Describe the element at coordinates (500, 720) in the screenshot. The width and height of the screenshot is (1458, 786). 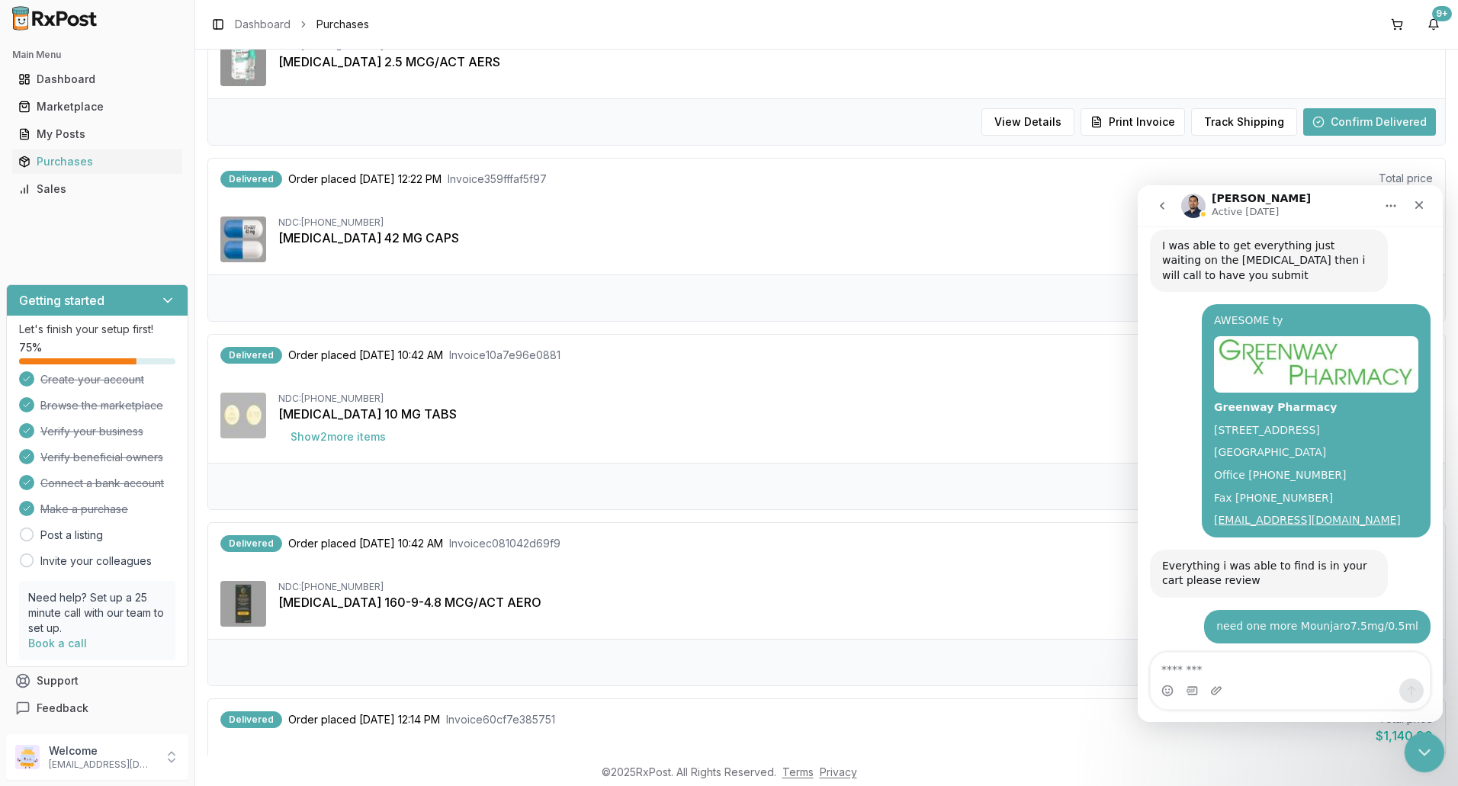
I see `span: Invoice 60cf7e385751` at that location.